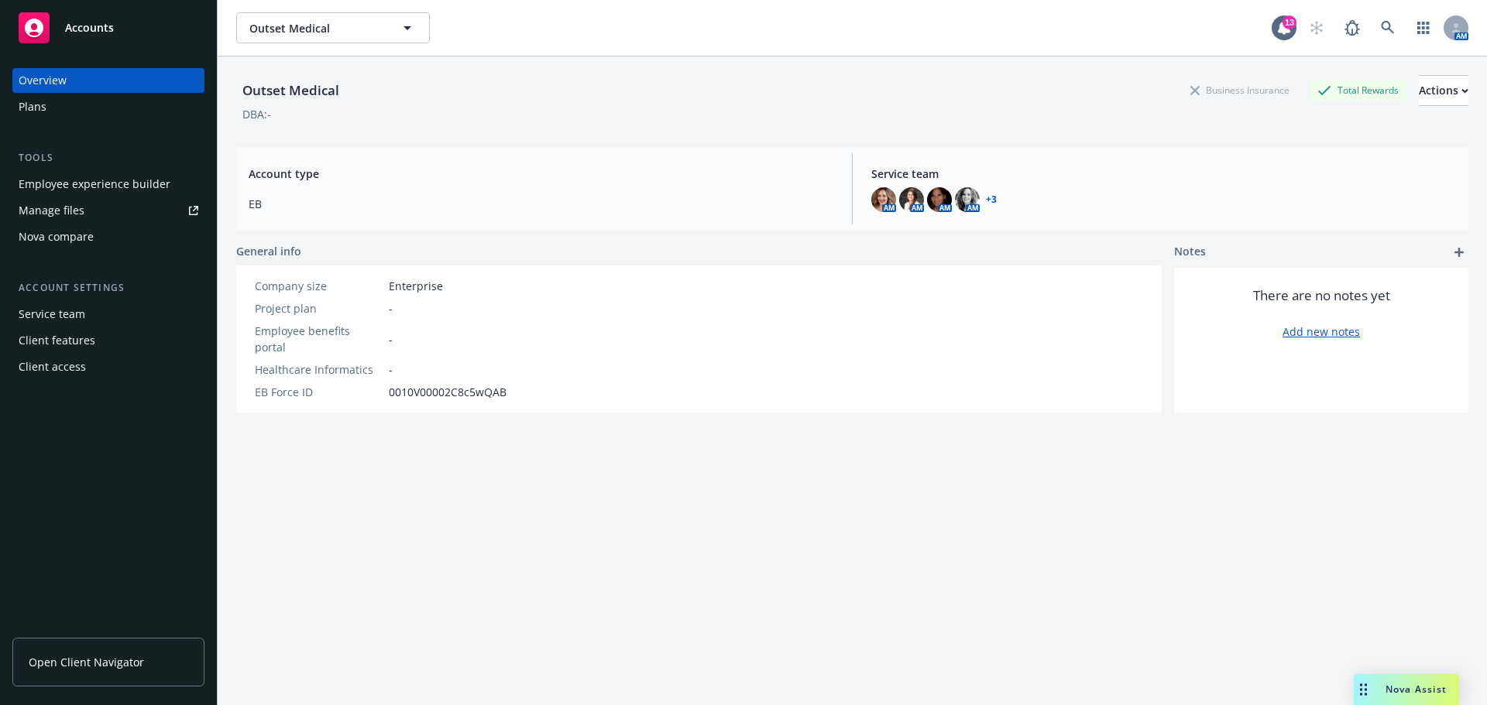  I want to click on a: Service team, so click(108, 314).